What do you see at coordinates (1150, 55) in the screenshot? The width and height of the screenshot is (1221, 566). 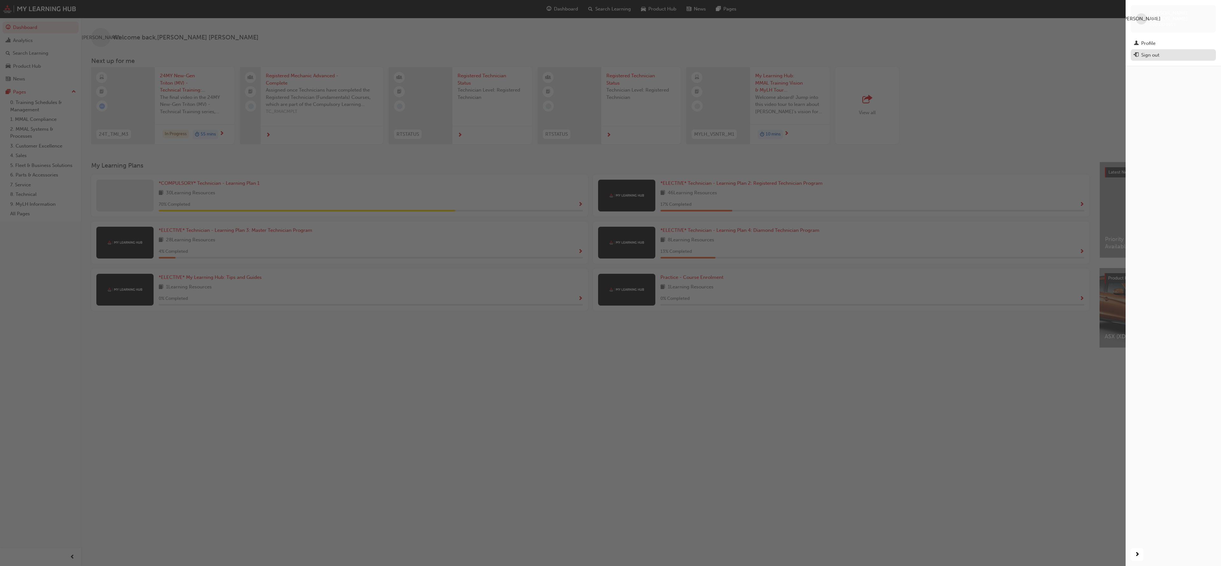 I see `div: Sign out` at bounding box center [1150, 55].